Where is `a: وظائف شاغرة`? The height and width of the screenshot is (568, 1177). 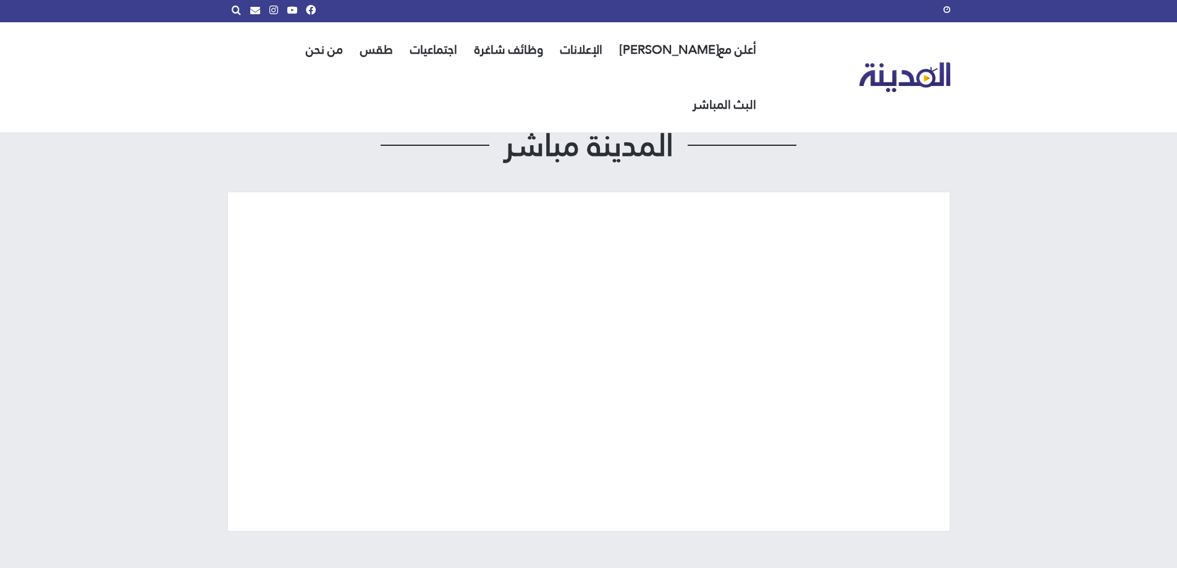 a: وظائف شاغرة is located at coordinates (508, 49).